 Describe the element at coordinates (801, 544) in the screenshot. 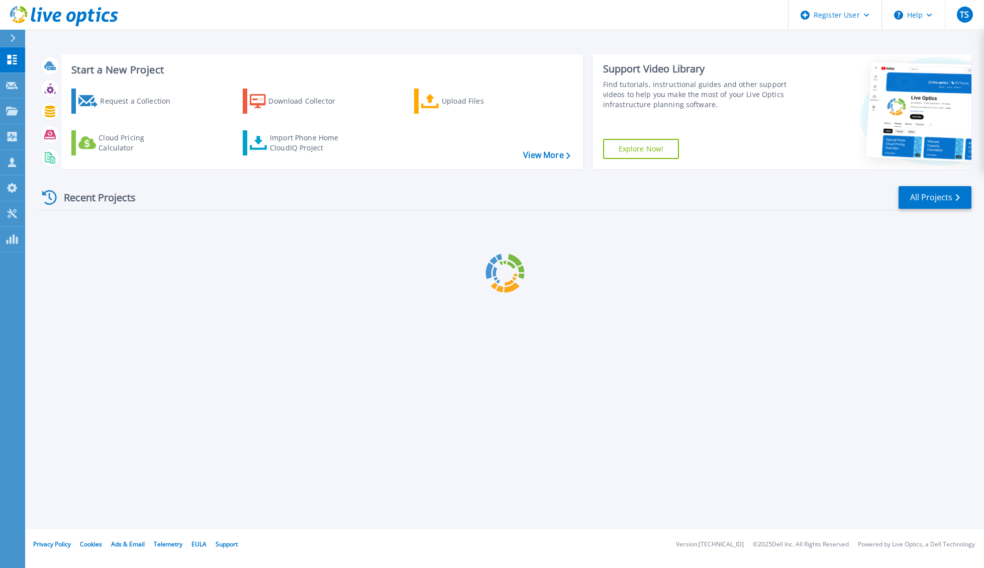

I see `li: © 2025 Dell Inc. All Rights Reserved` at that location.